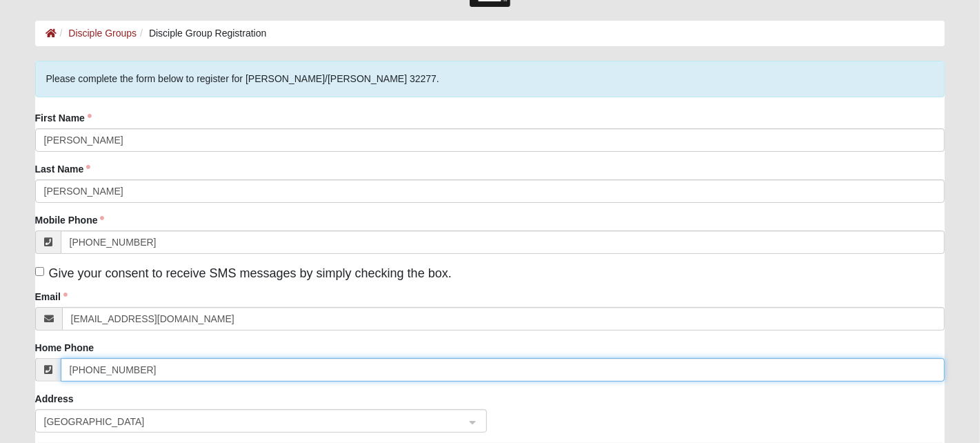 The height and width of the screenshot is (443, 980). Describe the element at coordinates (54, 398) in the screenshot. I see `label: Address` at that location.